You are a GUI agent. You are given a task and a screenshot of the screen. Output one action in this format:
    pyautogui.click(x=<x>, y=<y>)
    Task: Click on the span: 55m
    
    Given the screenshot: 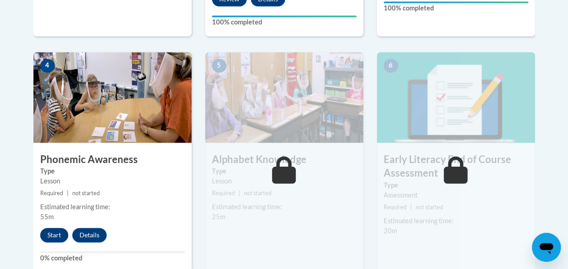 What is the action you would take?
    pyautogui.click(x=47, y=216)
    